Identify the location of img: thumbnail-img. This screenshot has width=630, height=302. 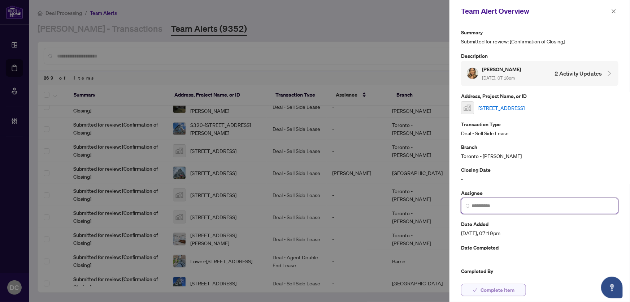
(468, 108).